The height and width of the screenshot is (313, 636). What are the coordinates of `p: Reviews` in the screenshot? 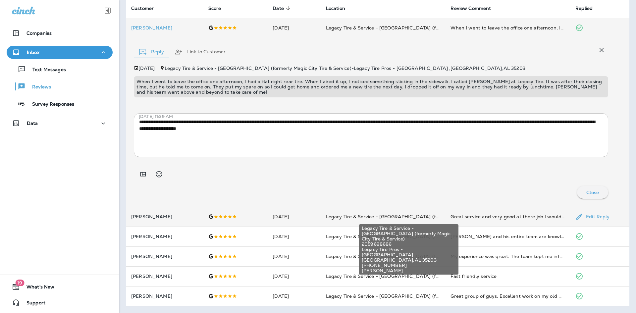 It's located at (38, 87).